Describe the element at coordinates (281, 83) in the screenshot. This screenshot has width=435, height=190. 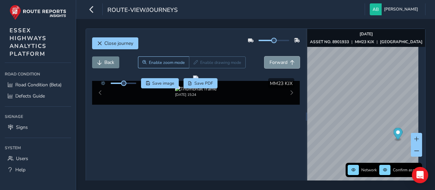
I see `span: MM23 KJX` at that location.